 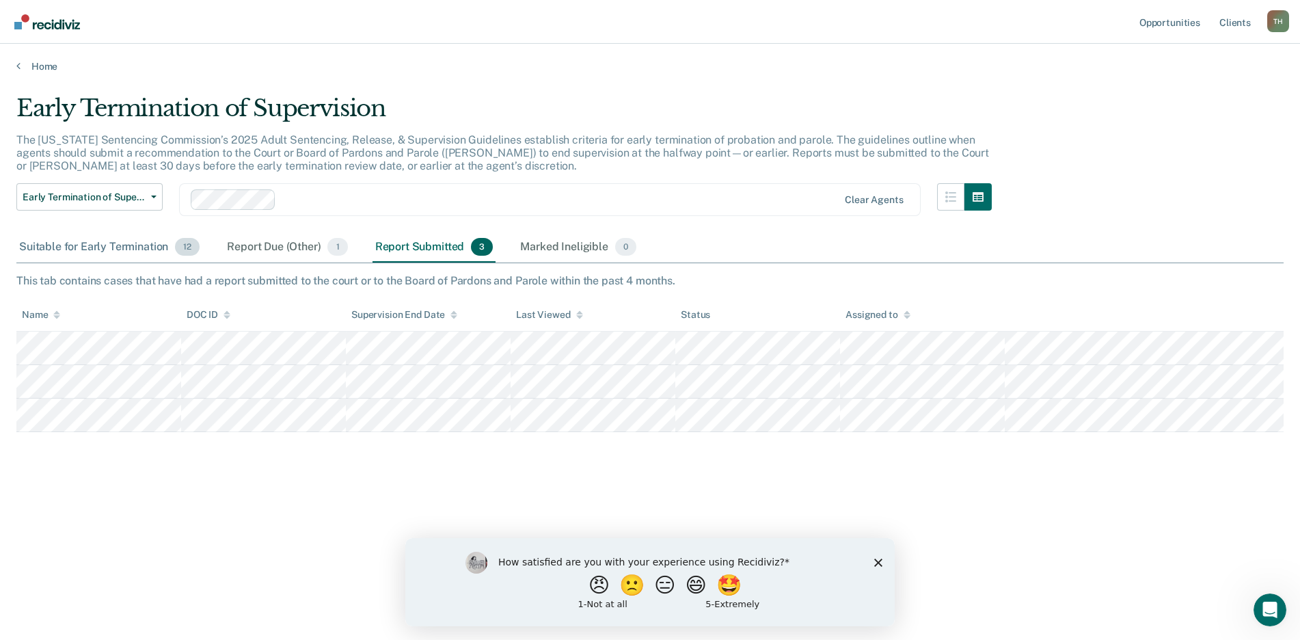 What do you see at coordinates (71, 25) in the screenshot?
I see `img: Profile image for Kim` at bounding box center [71, 25].